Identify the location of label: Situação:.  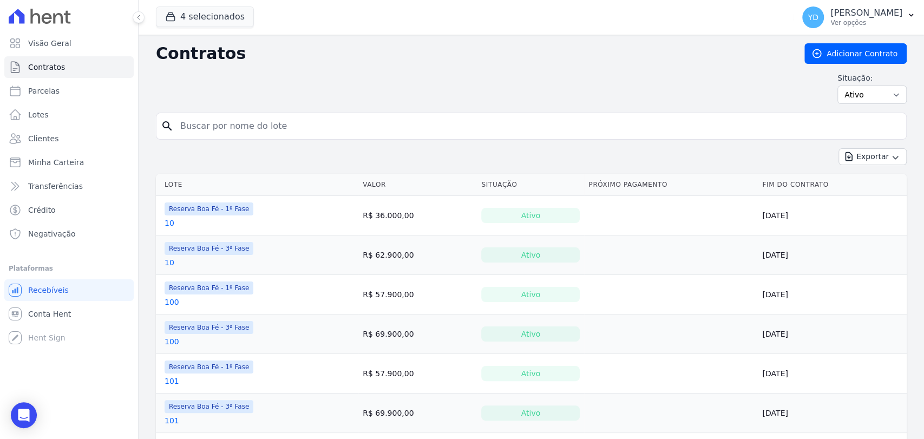
(872, 78).